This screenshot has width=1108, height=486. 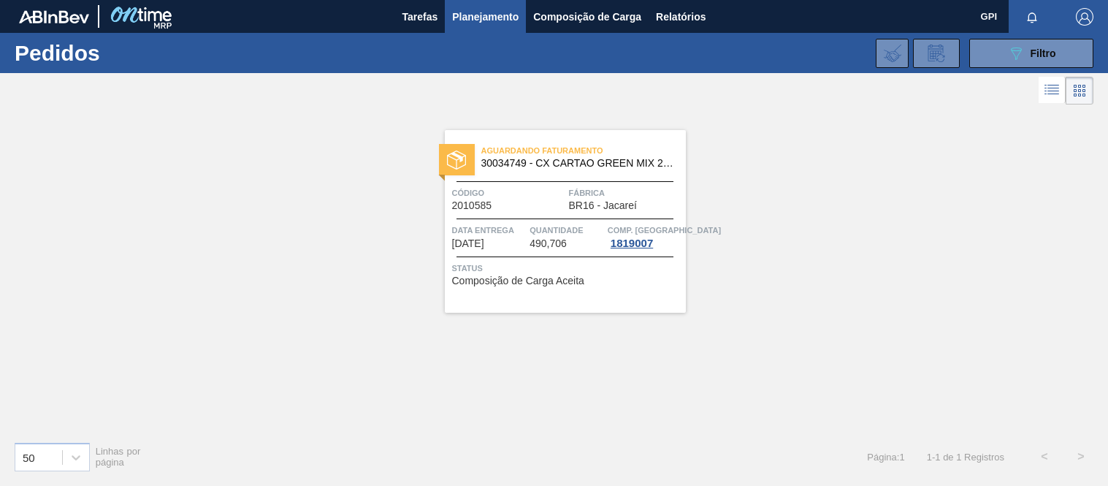 What do you see at coordinates (1043, 53) in the screenshot?
I see `span: Filtro` at bounding box center [1043, 53].